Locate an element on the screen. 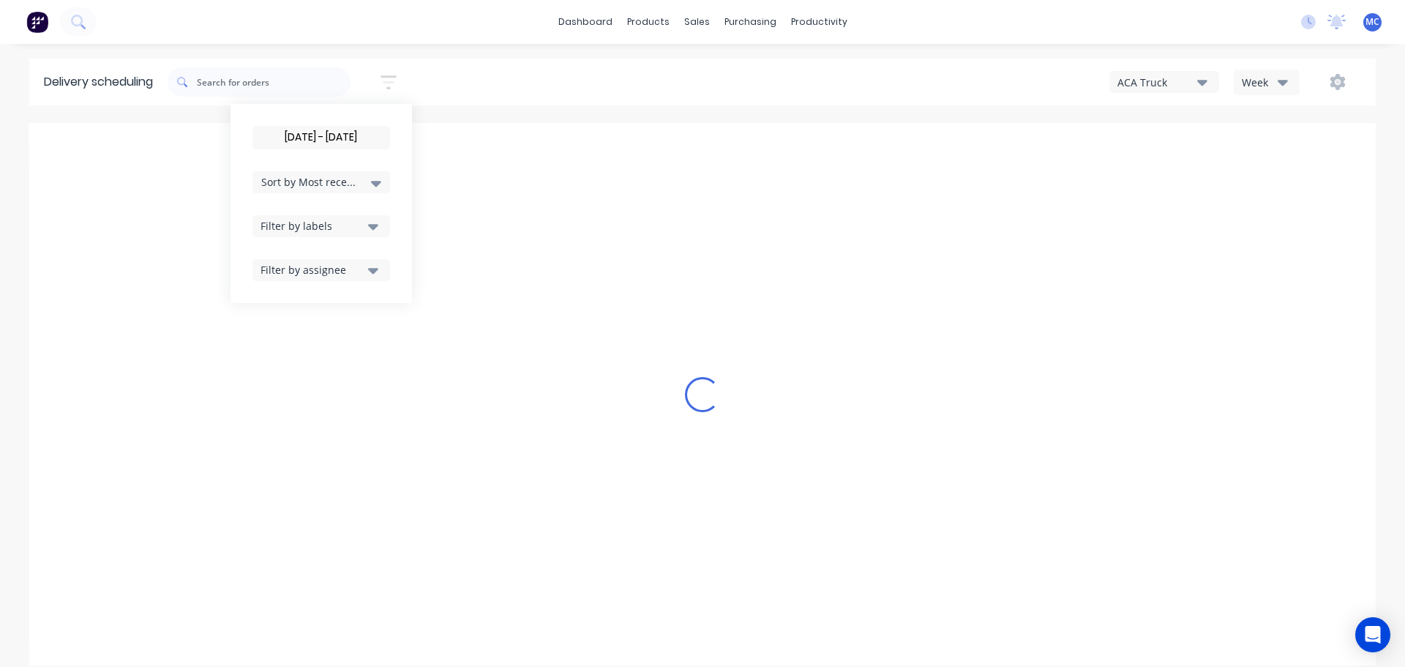 This screenshot has height=667, width=1405. div: productivity is located at coordinates (819, 22).